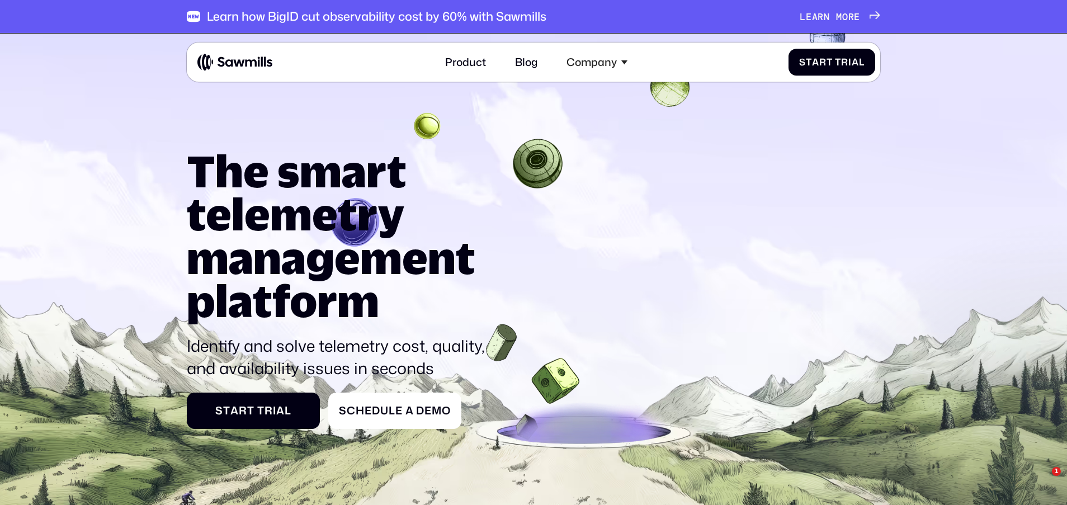 The image size is (1067, 505). Describe the element at coordinates (803, 17) in the screenshot. I see `span: L` at that location.